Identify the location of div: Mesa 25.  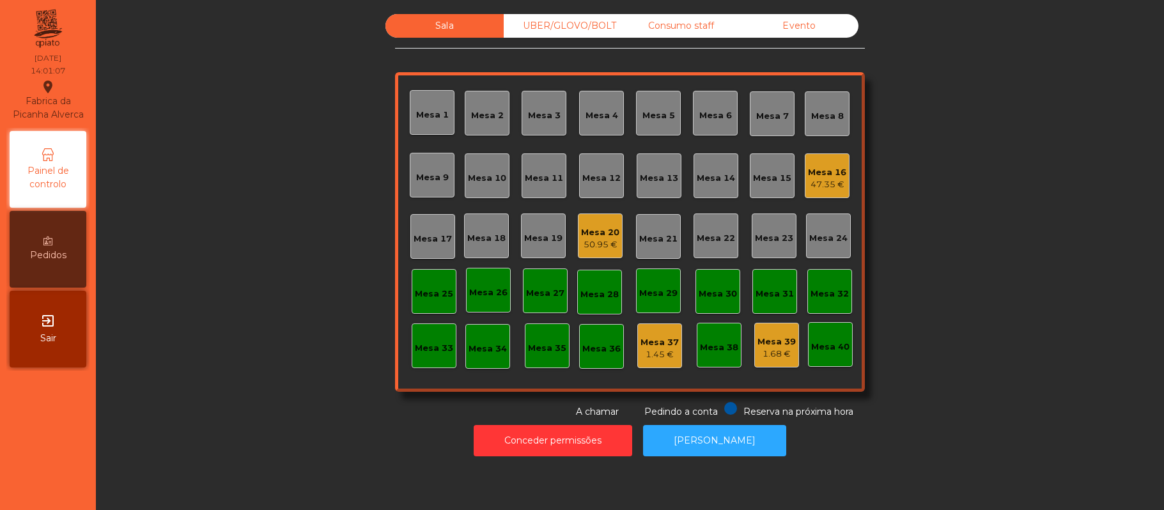
(434, 294).